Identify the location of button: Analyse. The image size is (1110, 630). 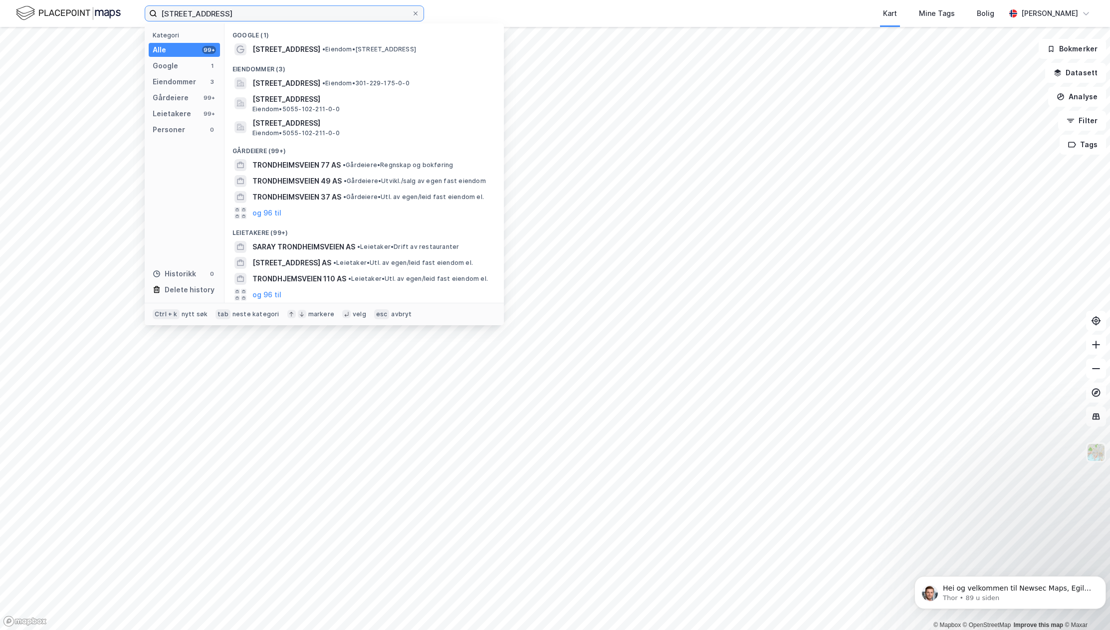
(1077, 97).